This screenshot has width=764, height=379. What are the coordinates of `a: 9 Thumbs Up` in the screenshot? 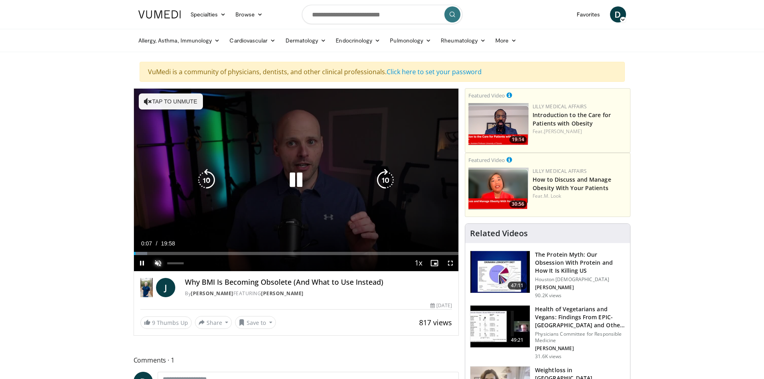 It's located at (166, 323).